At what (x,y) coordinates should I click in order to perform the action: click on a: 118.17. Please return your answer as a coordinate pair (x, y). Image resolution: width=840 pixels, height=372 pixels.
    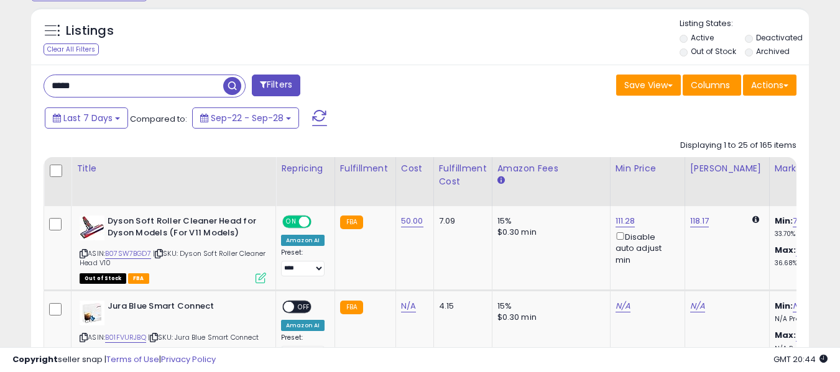
    Looking at the image, I should click on (699, 221).